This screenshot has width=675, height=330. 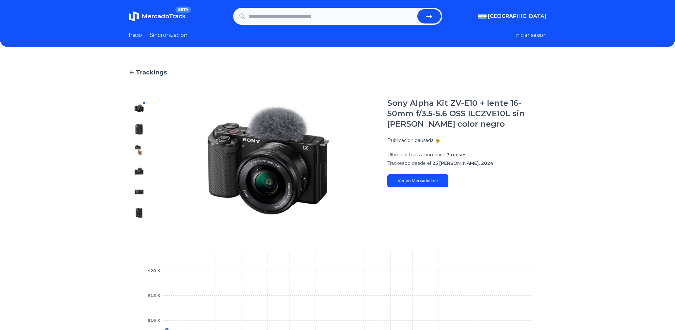 What do you see at coordinates (154, 296) in the screenshot?
I see `tspan: $18 K` at bounding box center [154, 296].